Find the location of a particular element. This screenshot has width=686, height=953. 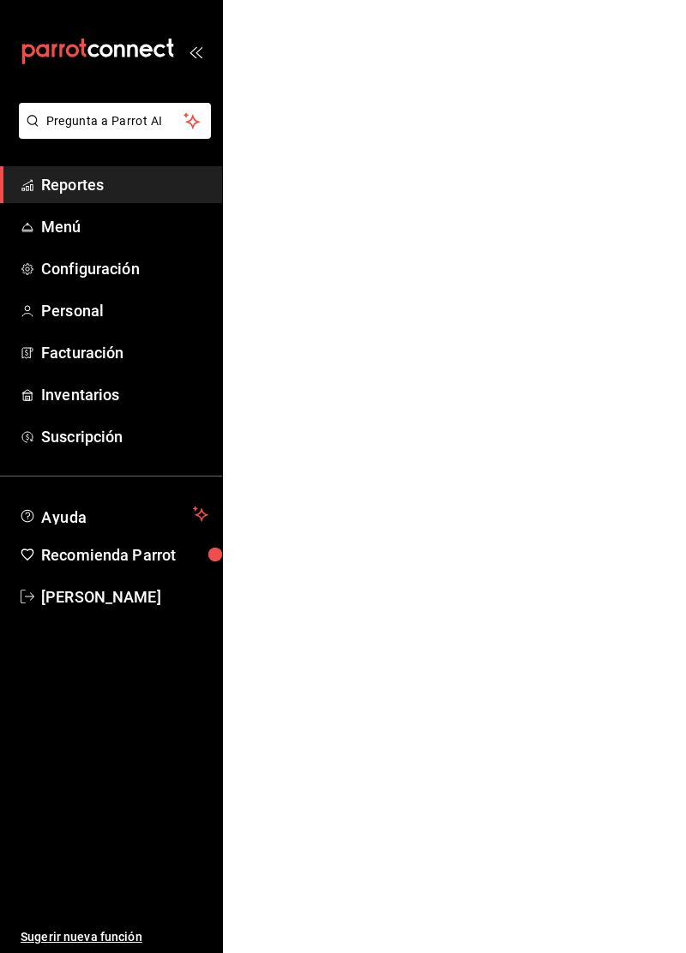

span: Reportes is located at coordinates (124, 184).